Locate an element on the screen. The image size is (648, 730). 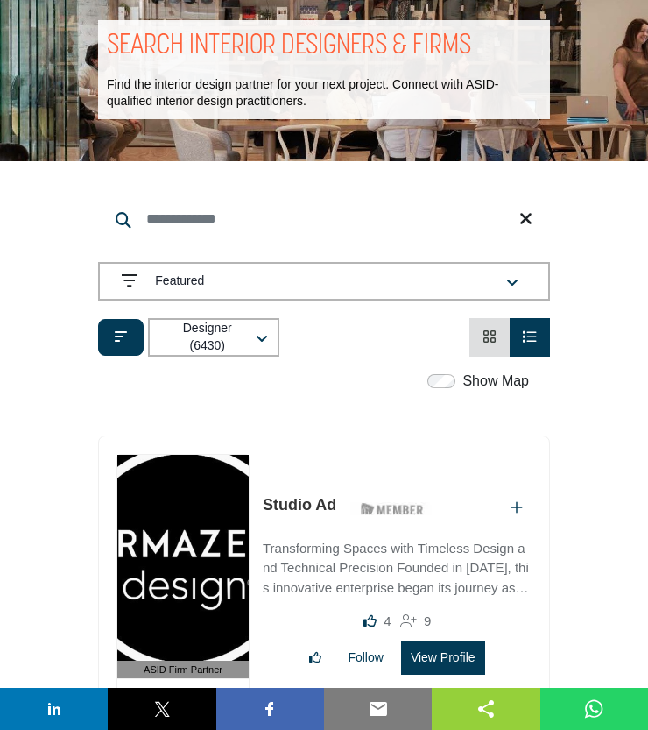
span: ASID Firm Partner is located at coordinates (183, 669).